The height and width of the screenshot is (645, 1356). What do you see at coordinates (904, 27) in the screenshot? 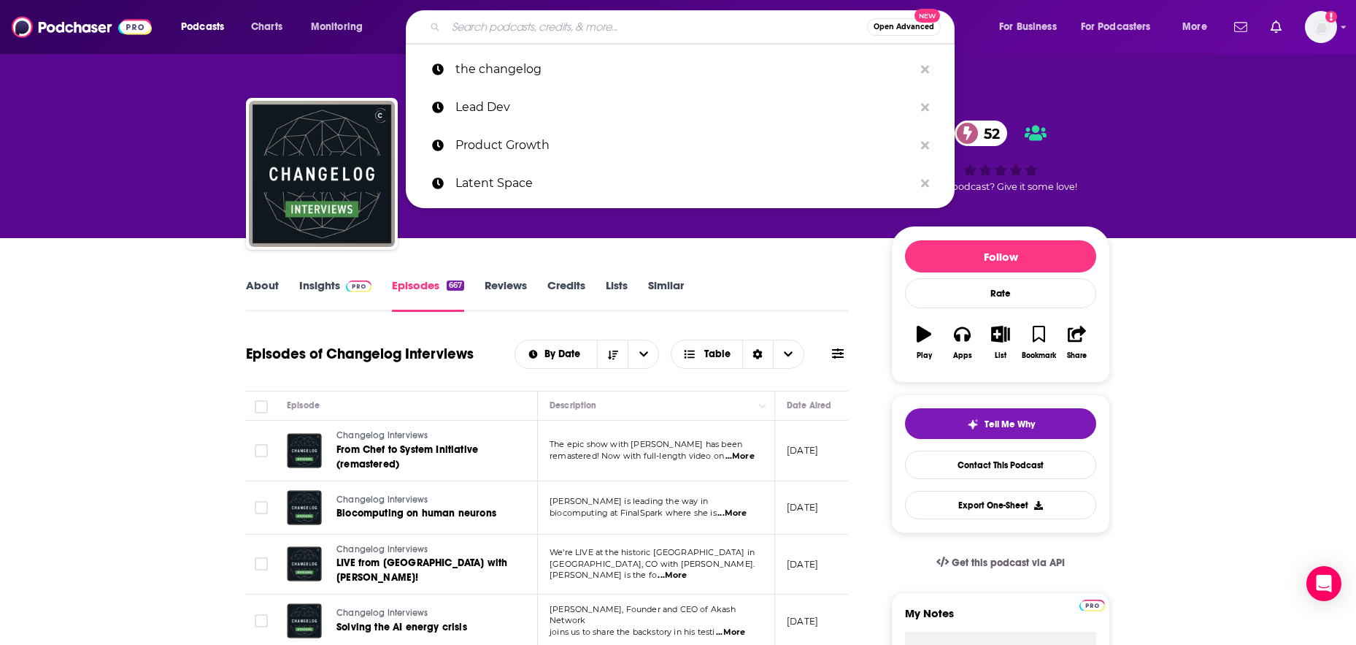
I see `button: Open AdvancedNew` at bounding box center [904, 27].